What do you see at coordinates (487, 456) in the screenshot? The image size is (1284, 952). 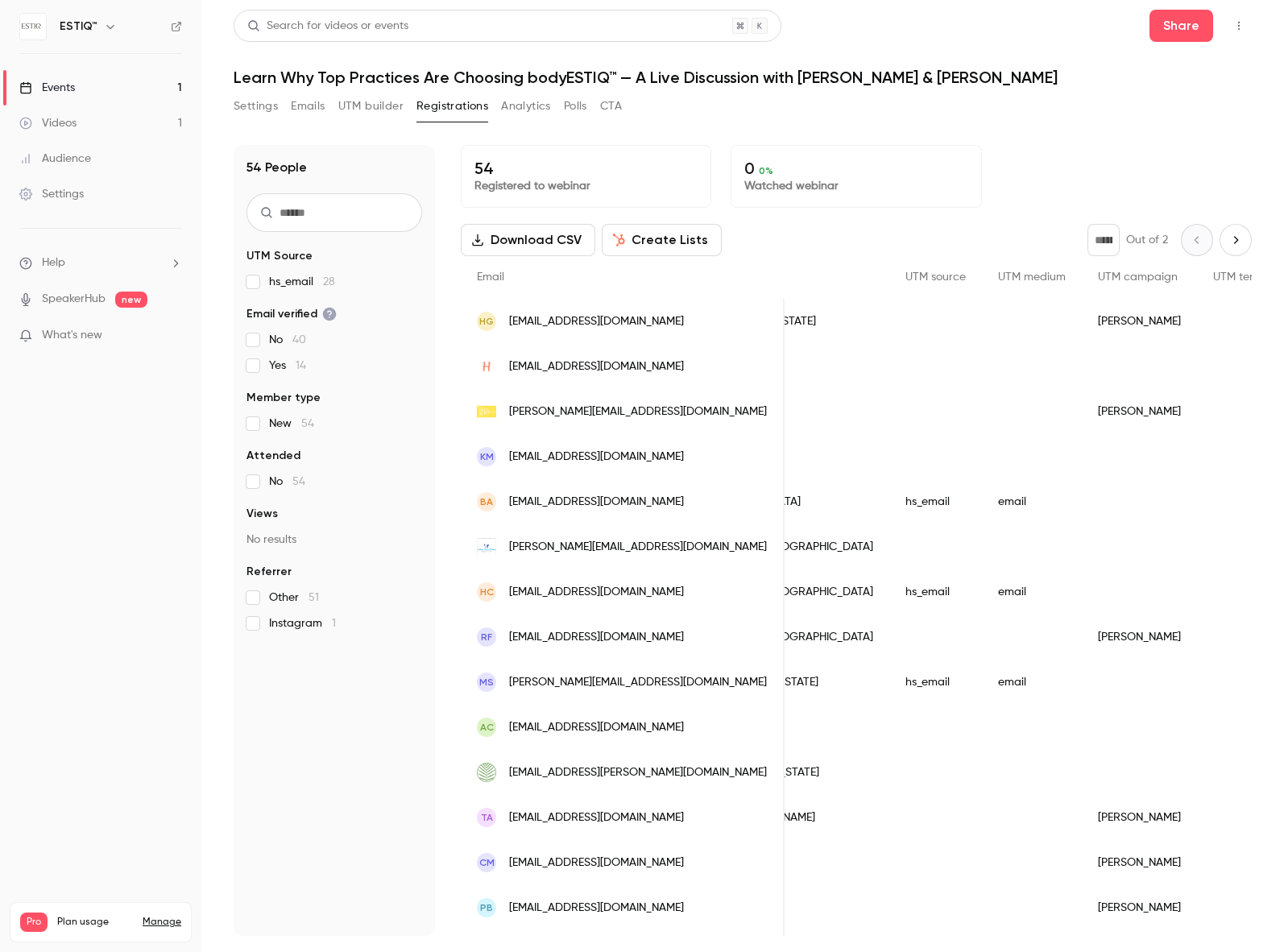 I see `span: KM` at bounding box center [487, 456].